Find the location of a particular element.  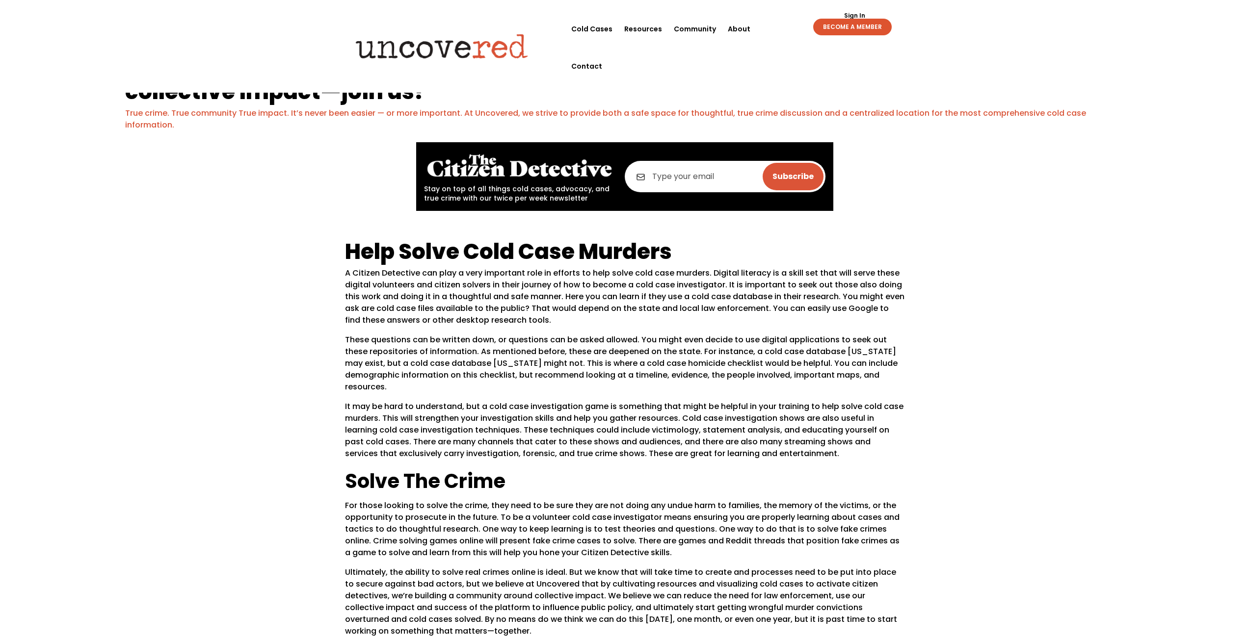

p: It may be hard to understand, but a cold case investigation game is something that might be helpf... is located at coordinates (625, 434).